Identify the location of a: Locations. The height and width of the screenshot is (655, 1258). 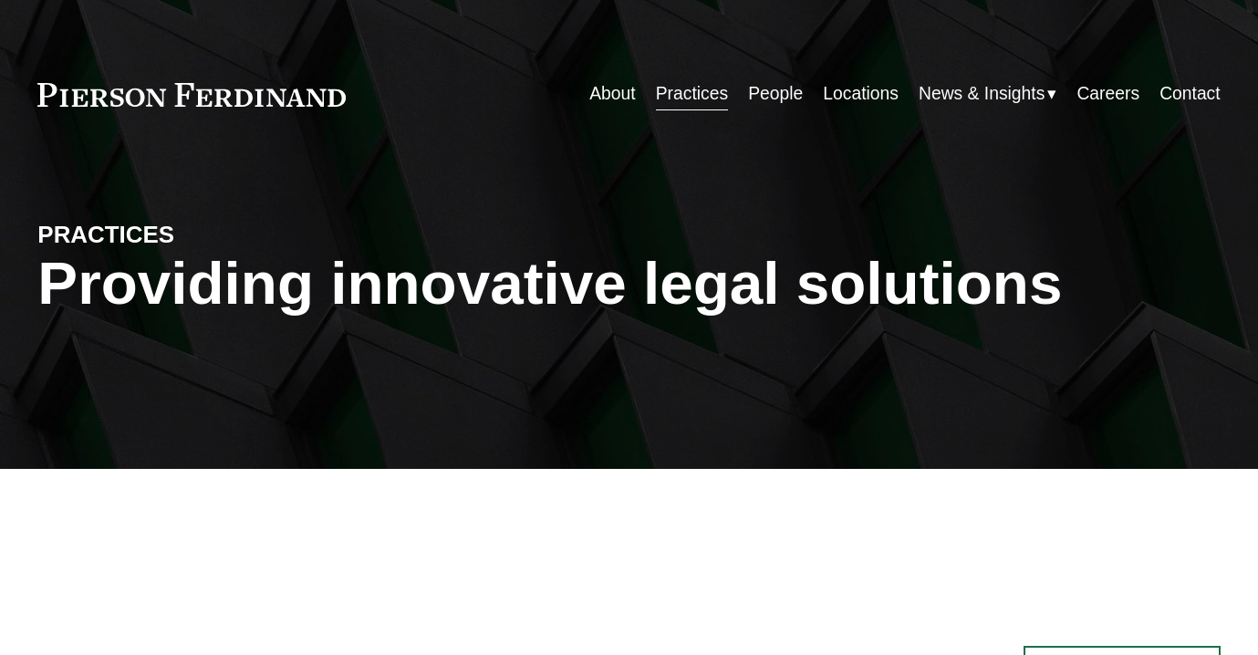
(860, 94).